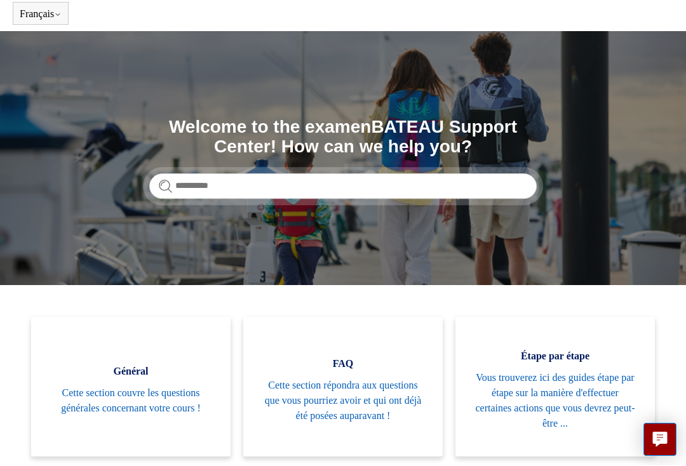  I want to click on button: Français, so click(41, 15).